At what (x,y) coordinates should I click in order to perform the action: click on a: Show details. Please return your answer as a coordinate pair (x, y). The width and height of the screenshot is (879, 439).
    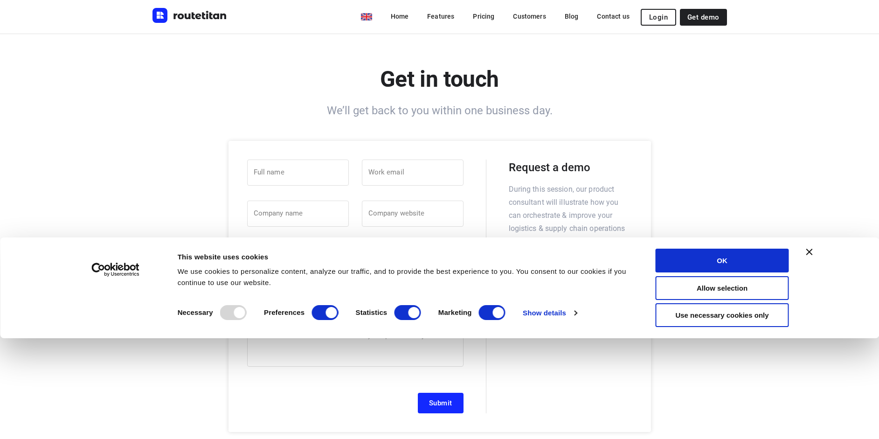
    Looking at the image, I should click on (550, 313).